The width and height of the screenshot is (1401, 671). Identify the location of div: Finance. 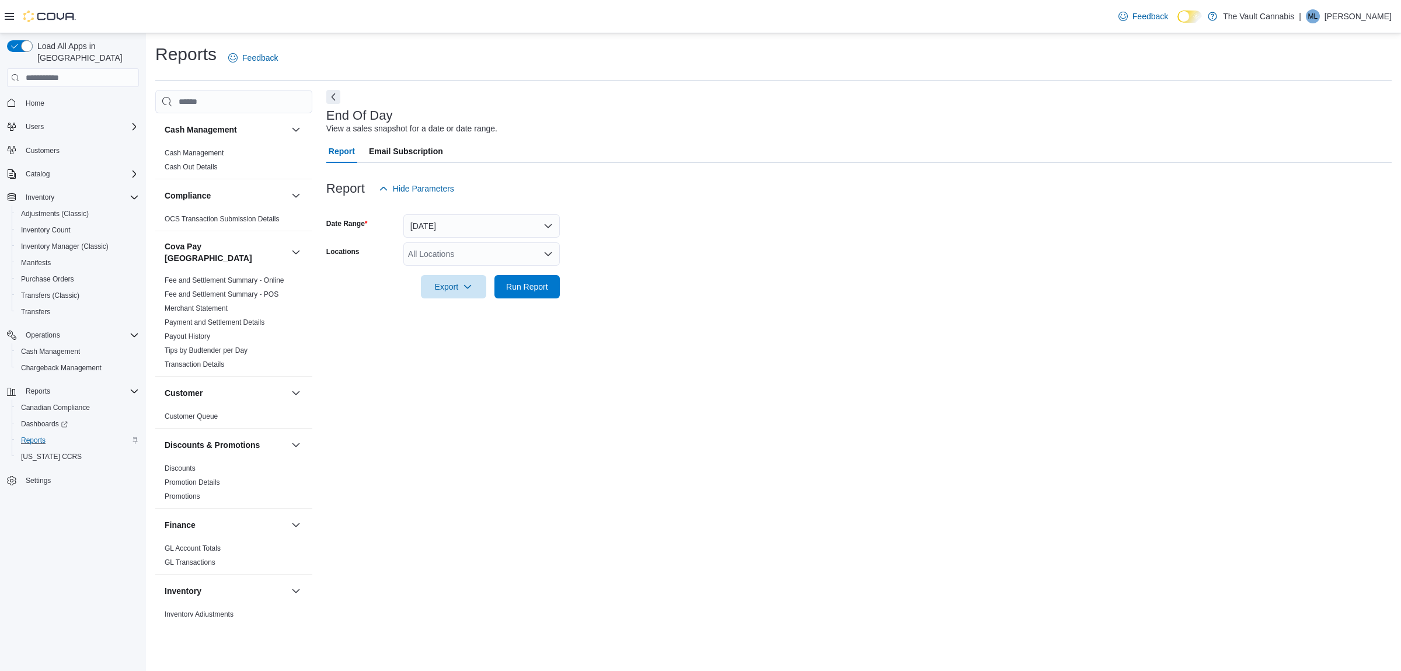
(234, 558).